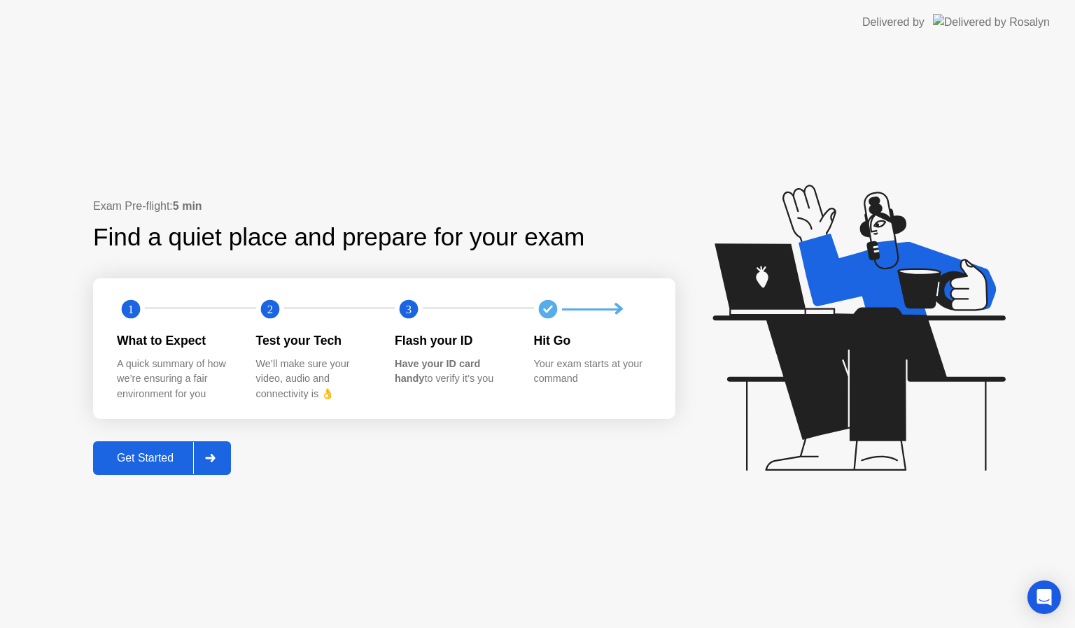 This screenshot has width=1075, height=628. What do you see at coordinates (269, 309) in the screenshot?
I see `text: 2` at bounding box center [269, 309].